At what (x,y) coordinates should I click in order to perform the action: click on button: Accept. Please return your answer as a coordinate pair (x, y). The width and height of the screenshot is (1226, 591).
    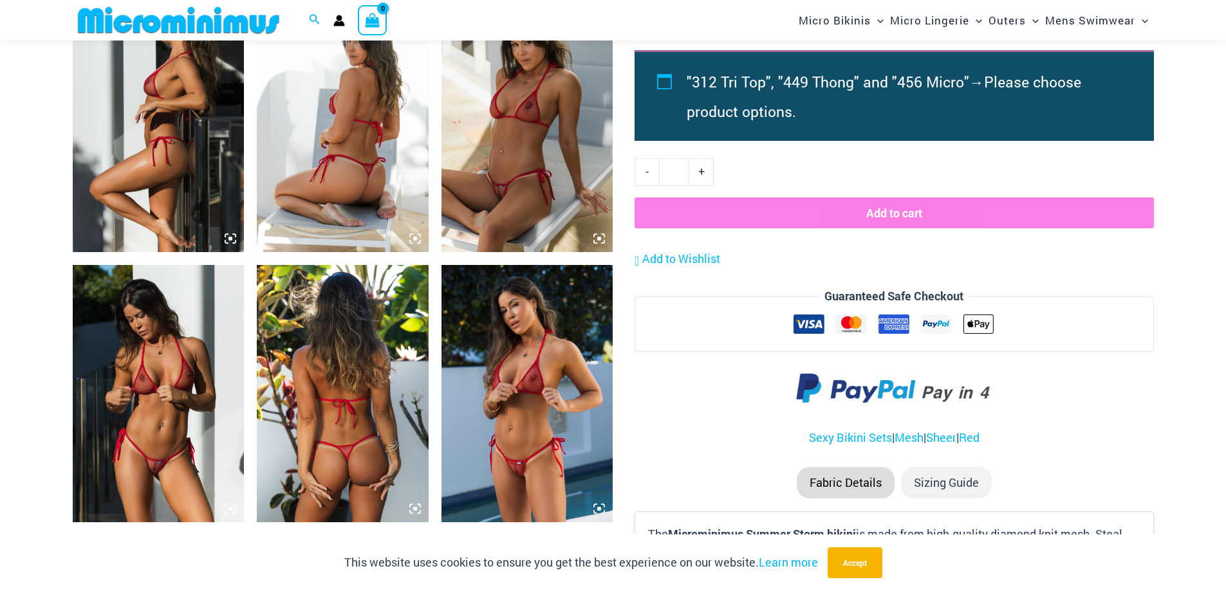
    Looking at the image, I should click on (855, 563).